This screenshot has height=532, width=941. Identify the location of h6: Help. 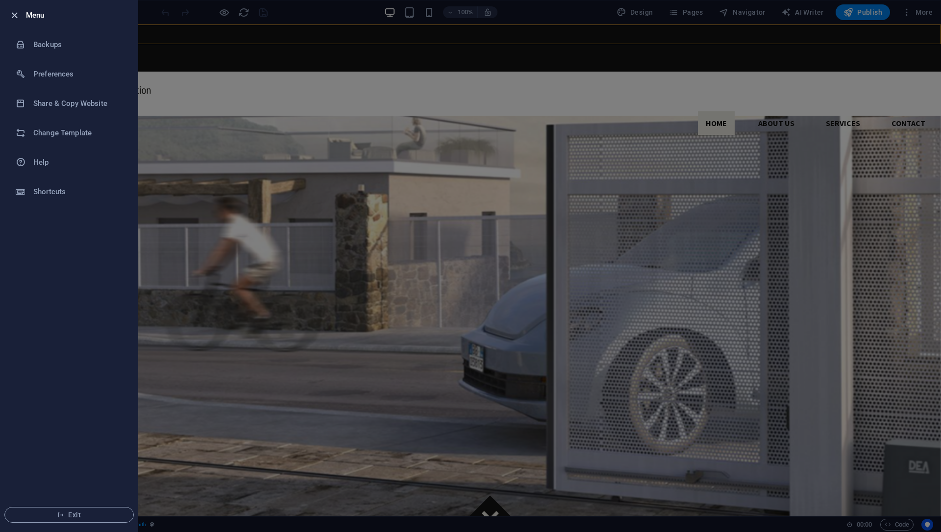
(78, 162).